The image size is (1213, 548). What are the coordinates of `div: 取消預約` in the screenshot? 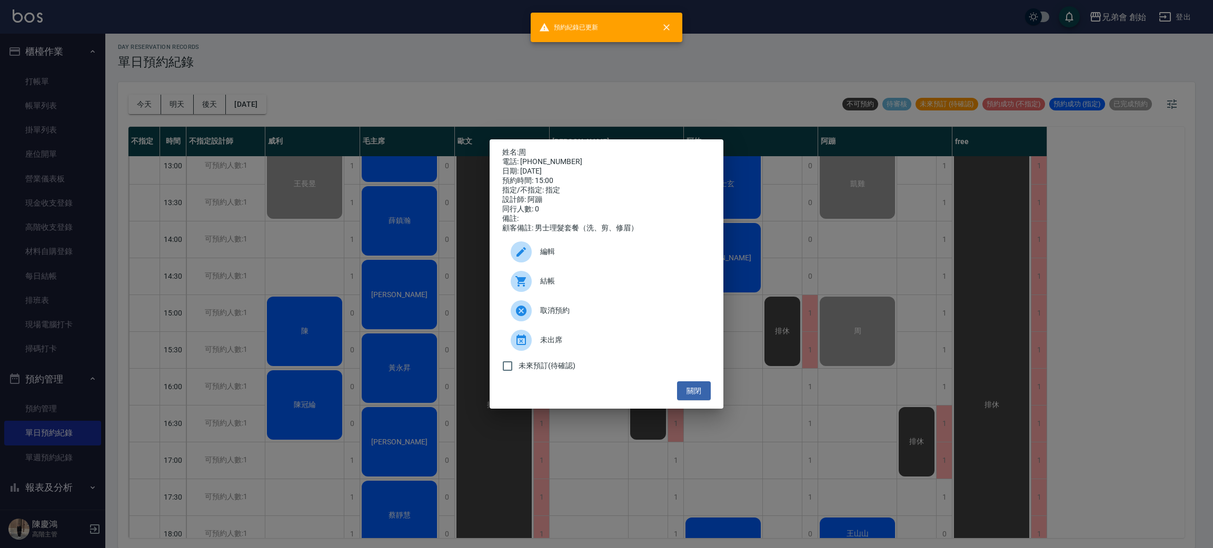 It's located at (606, 311).